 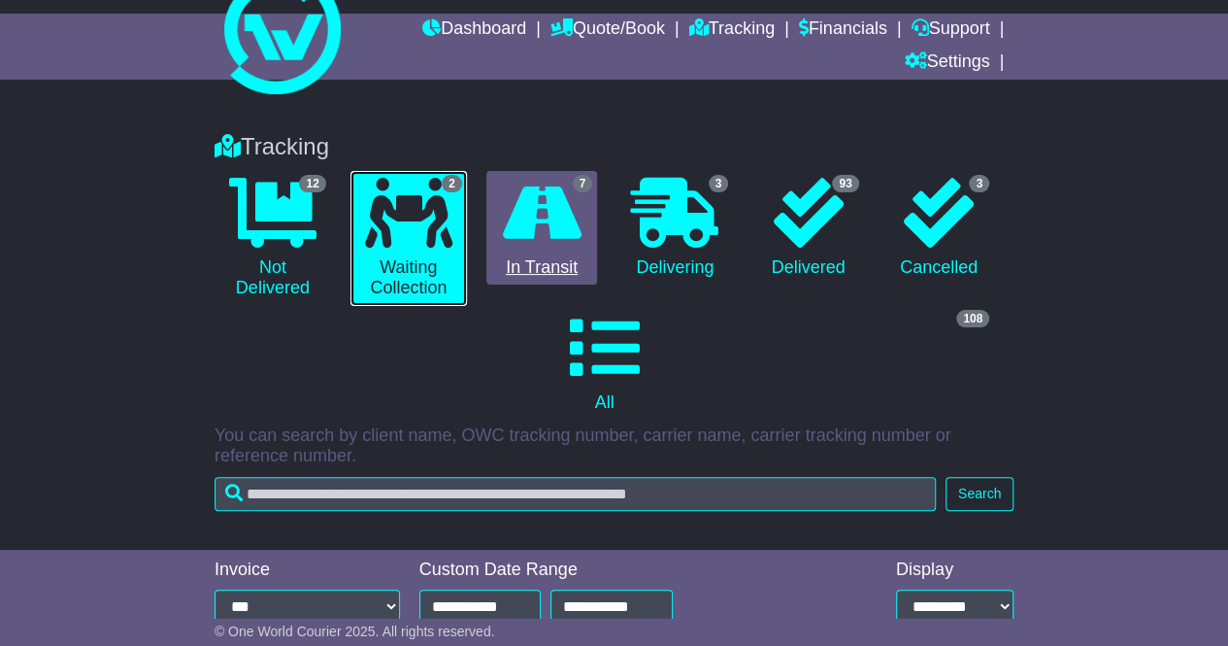 I want to click on span: 12, so click(x=312, y=184).